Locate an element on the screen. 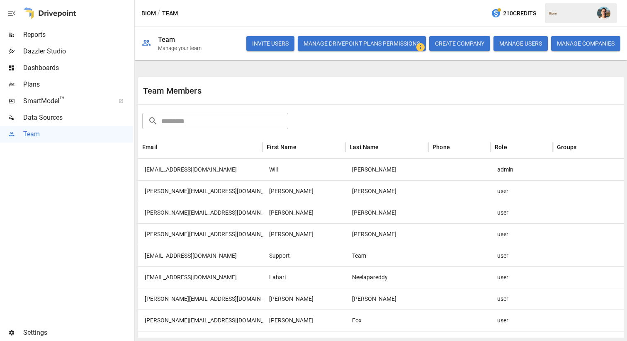 The height and width of the screenshot is (341, 627). div: hank@getbiom.co is located at coordinates (200, 191).